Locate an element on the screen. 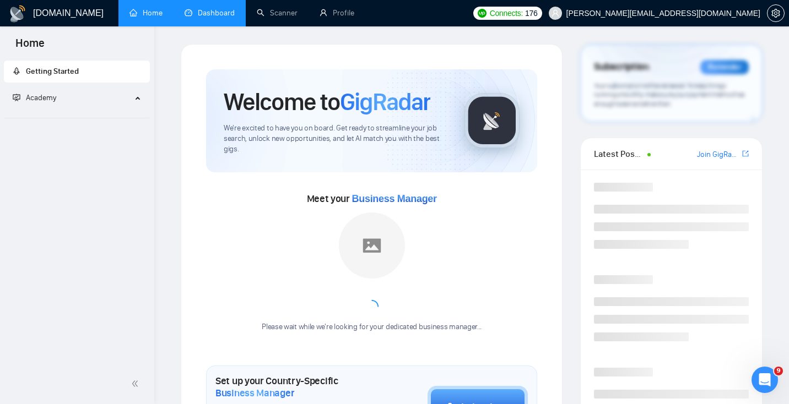  div: Reminder is located at coordinates (725, 67).